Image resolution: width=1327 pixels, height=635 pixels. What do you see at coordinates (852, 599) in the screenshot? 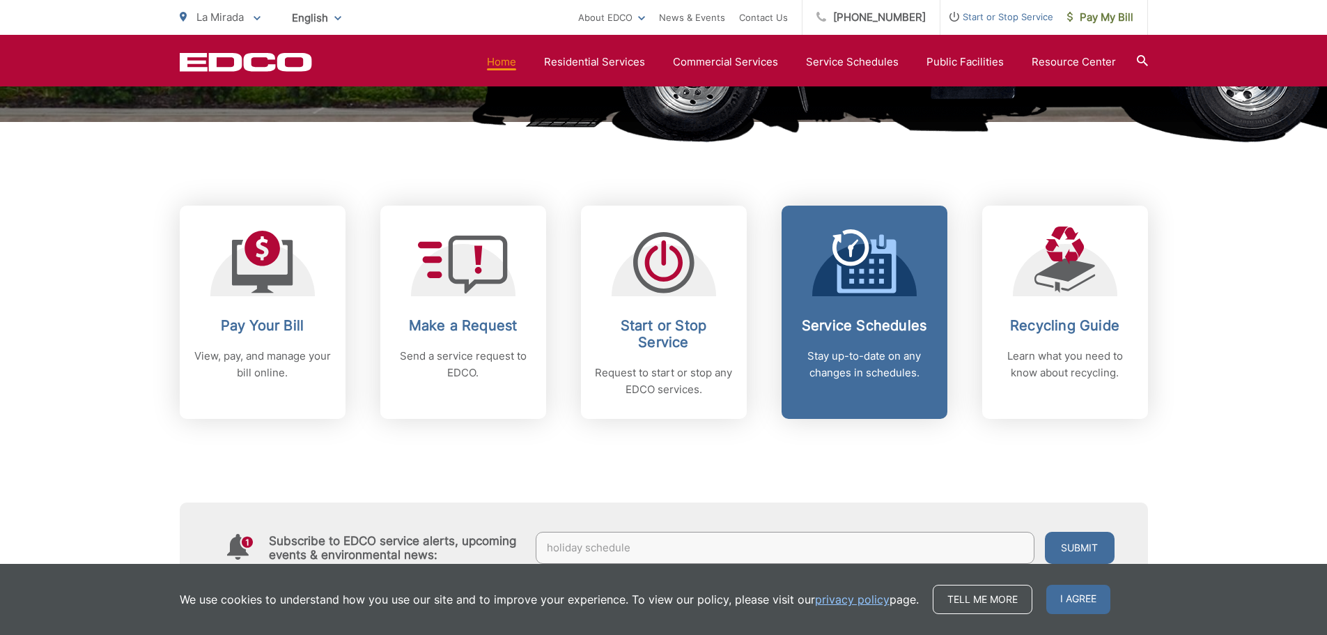
I see `a: privacy policy` at bounding box center [852, 599].